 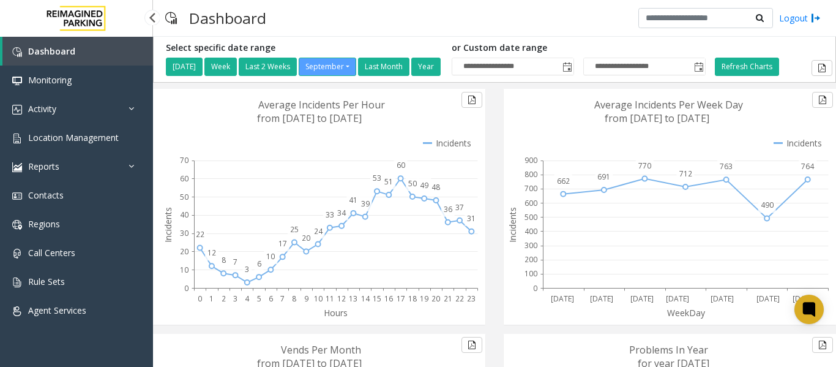 I want to click on text: 600, so click(x=530, y=203).